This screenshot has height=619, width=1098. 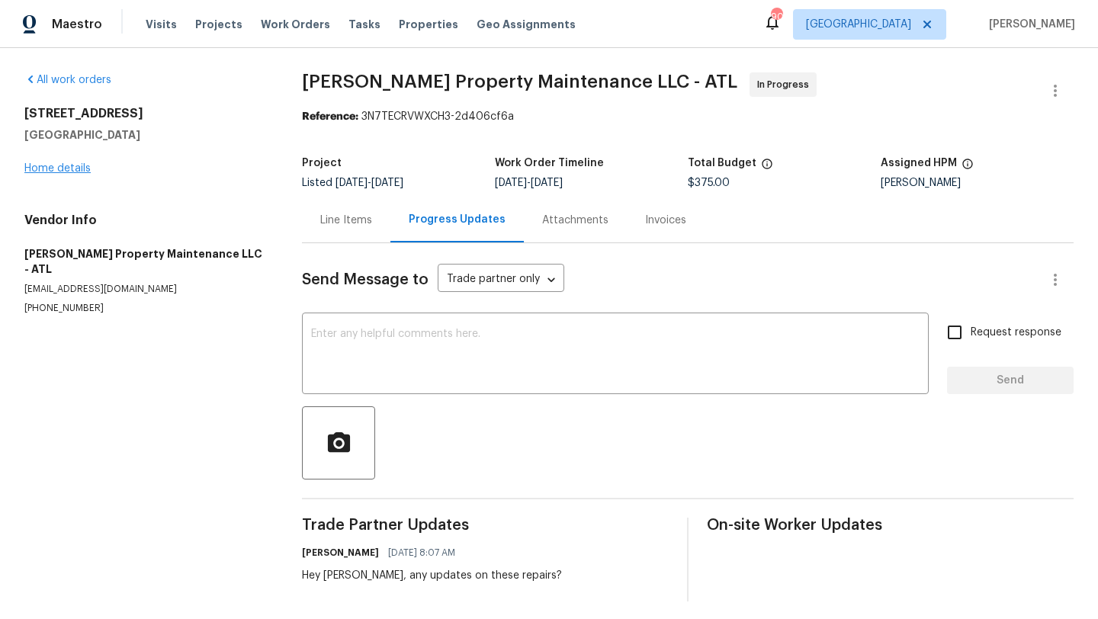 I want to click on div: Invoices, so click(x=666, y=220).